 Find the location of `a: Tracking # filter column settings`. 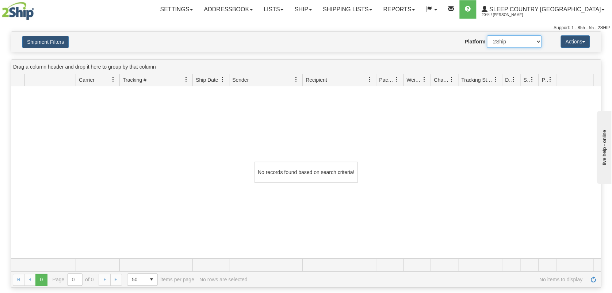

a: Tracking # filter column settings is located at coordinates (186, 80).